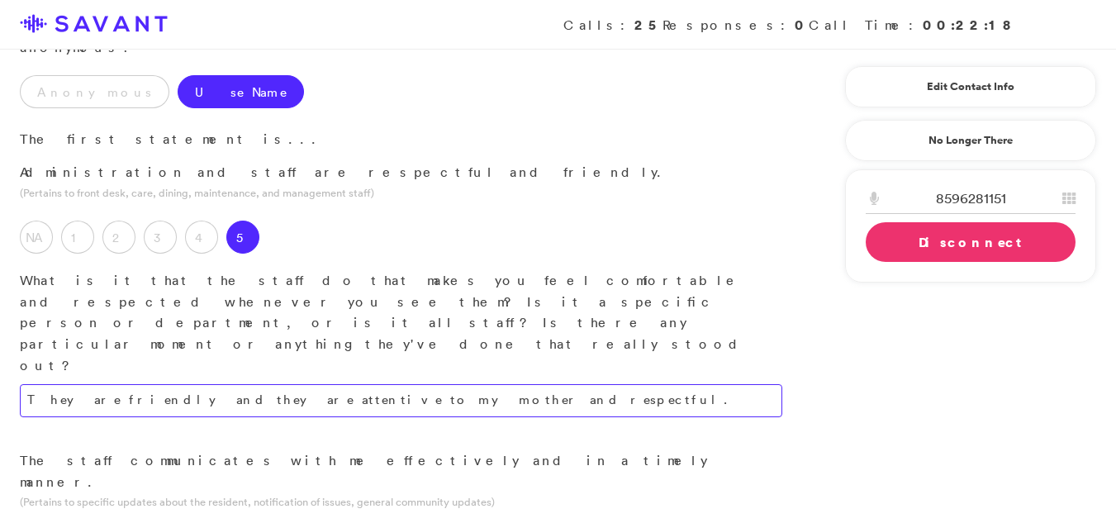 The width and height of the screenshot is (1116, 523). I want to click on strong: 25, so click(648, 25).